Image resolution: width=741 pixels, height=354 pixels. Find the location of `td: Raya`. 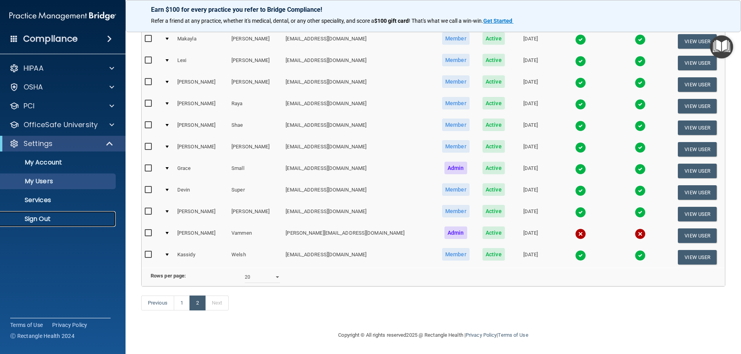

td: Raya is located at coordinates (255, 106).